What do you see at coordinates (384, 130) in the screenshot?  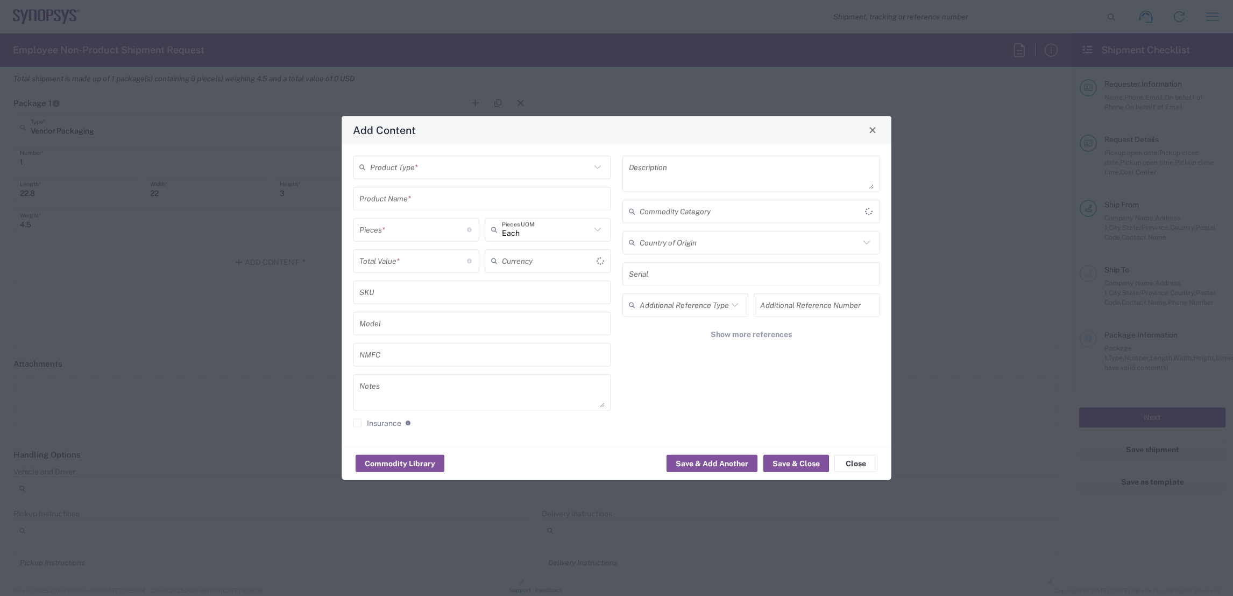 I see `h4: Add Content` at bounding box center [384, 130].